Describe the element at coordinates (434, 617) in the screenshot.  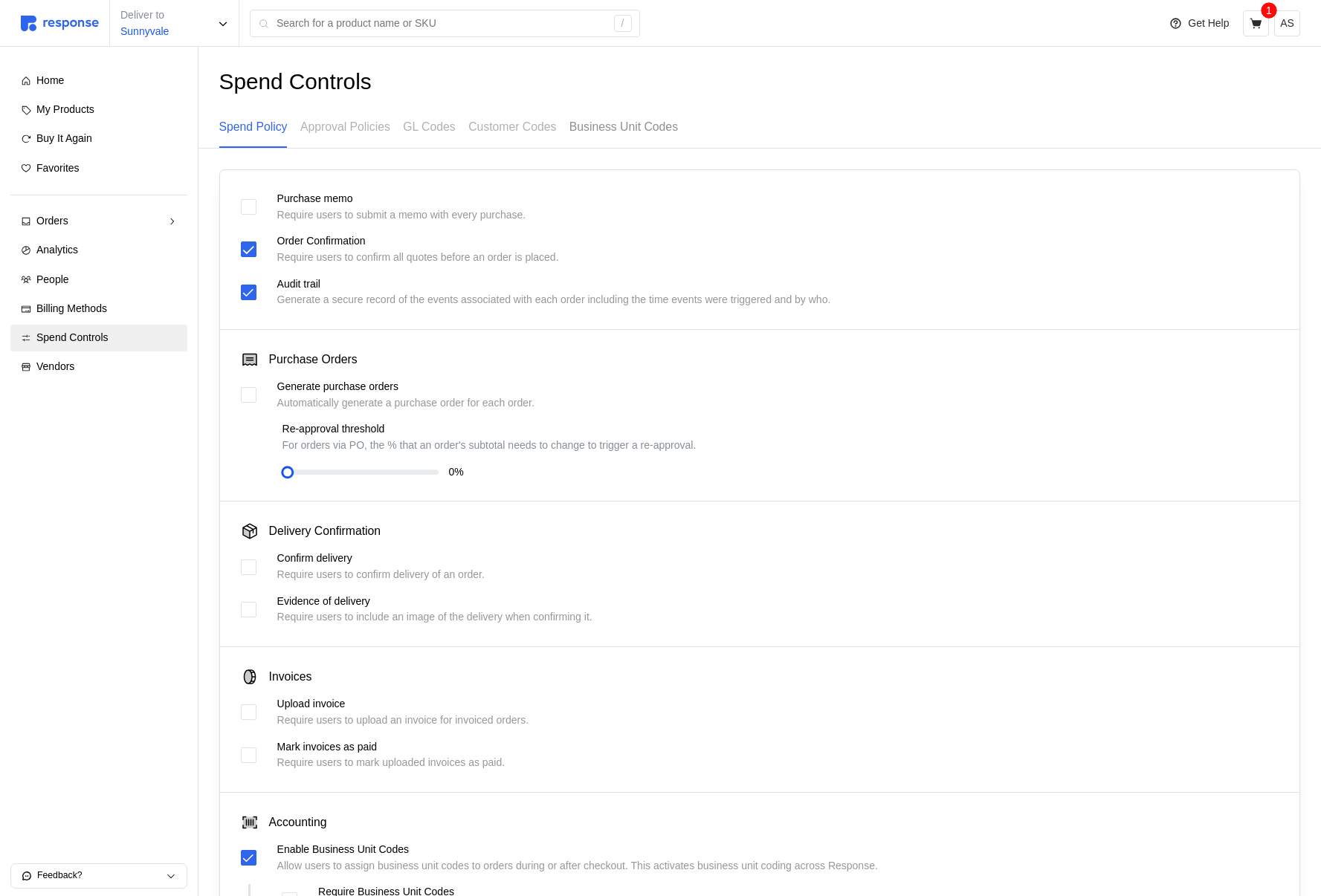
I see `p: Require users to include an image of the delivery when confirming it.` at that location.